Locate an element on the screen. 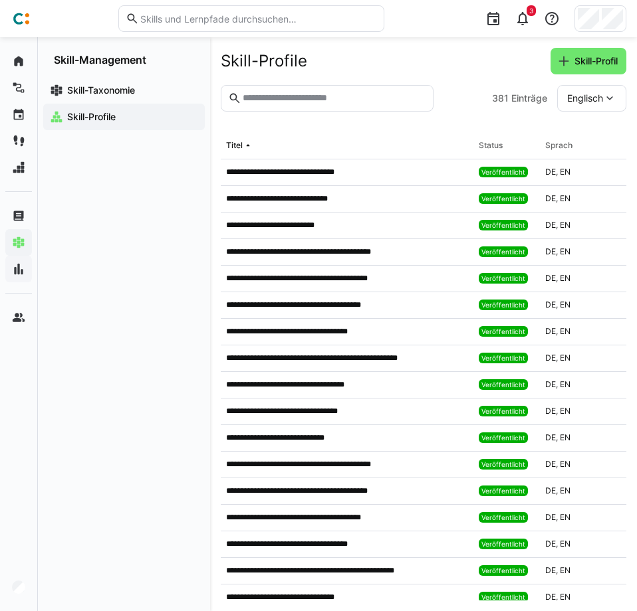 Image resolution: width=637 pixels, height=611 pixels. button: Skill-Profil is located at coordinates (588, 61).